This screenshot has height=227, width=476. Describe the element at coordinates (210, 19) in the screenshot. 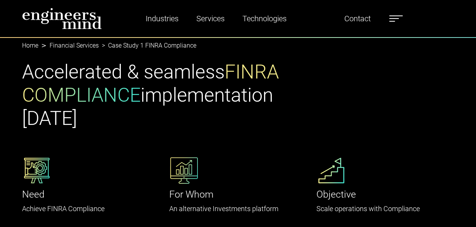

I see `a: Services` at that location.